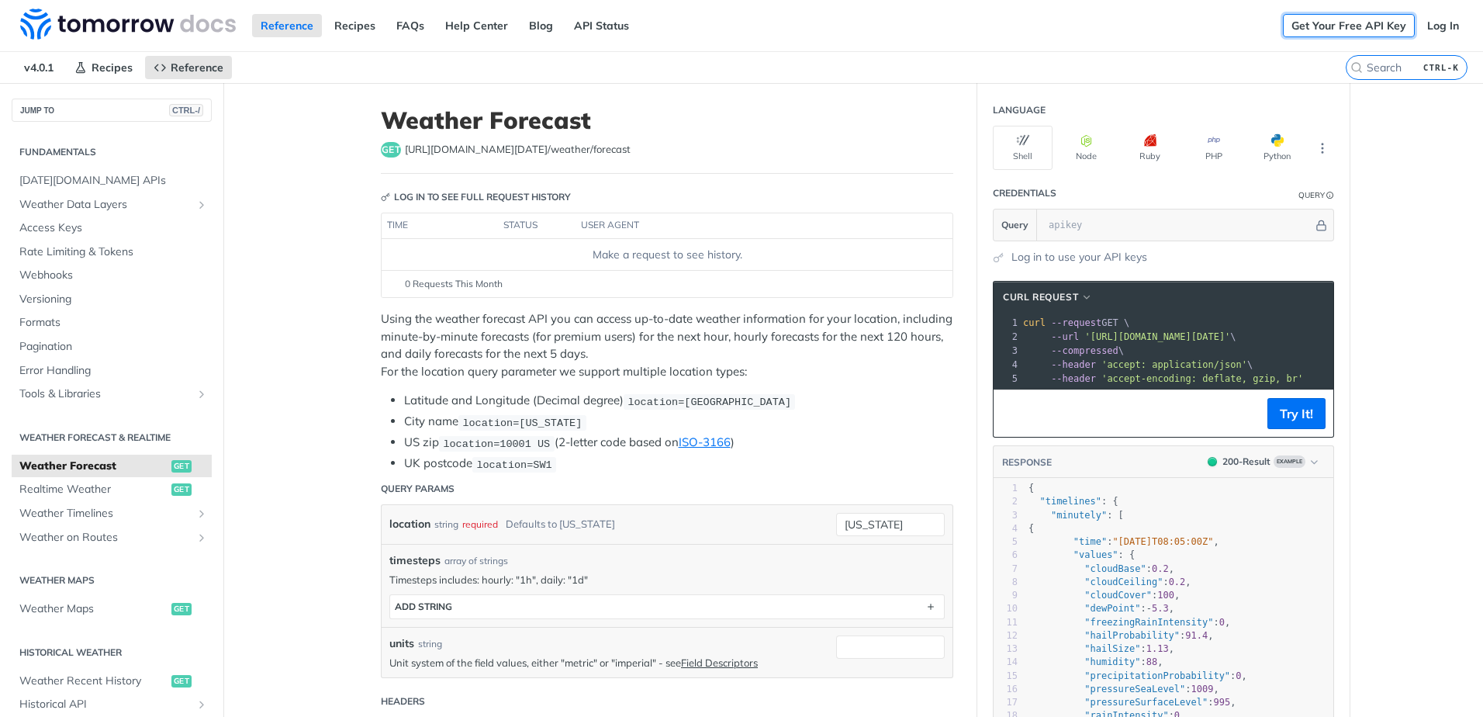 This screenshot has width=1483, height=717. What do you see at coordinates (1015, 225) in the screenshot?
I see `button: Query` at bounding box center [1015, 225].